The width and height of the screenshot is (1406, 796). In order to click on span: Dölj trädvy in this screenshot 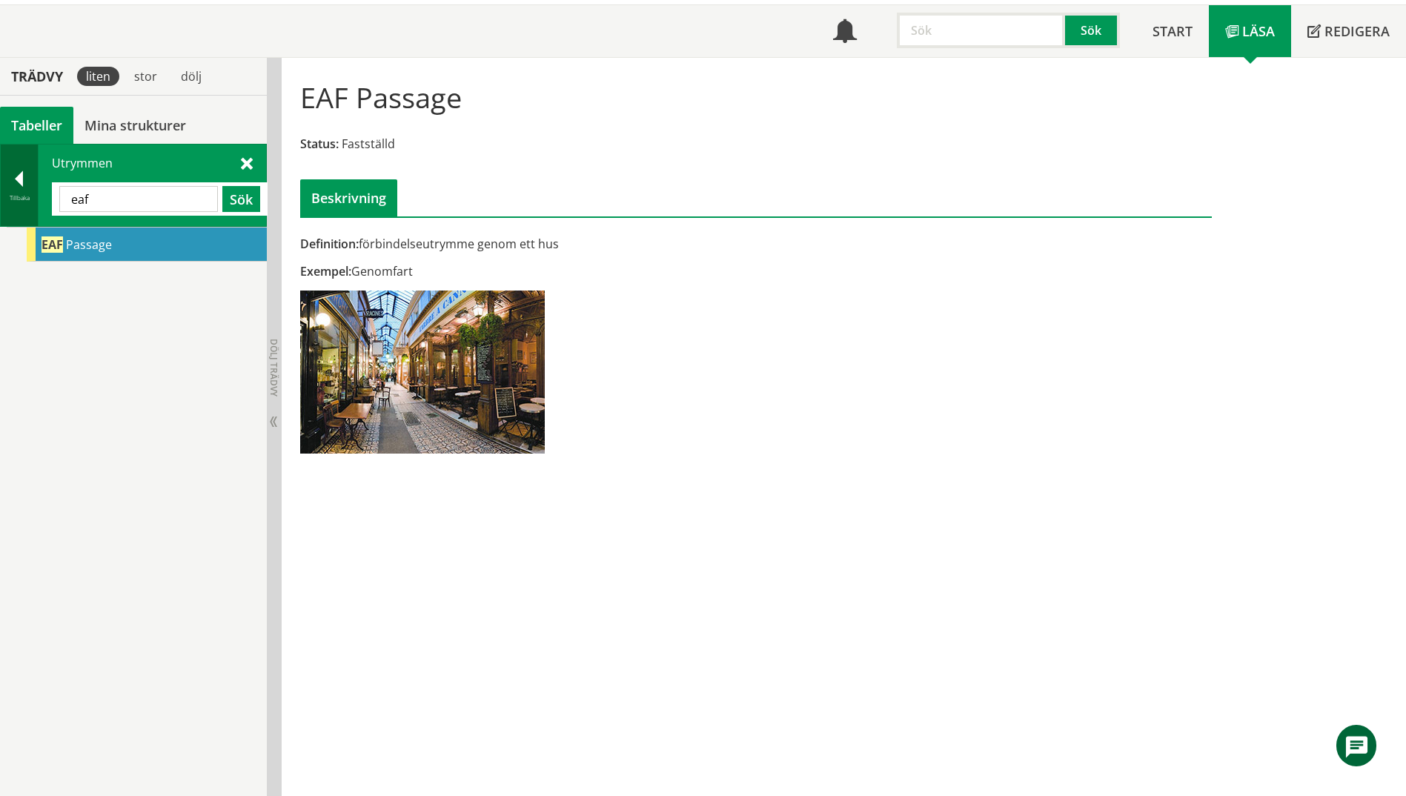, I will do `click(274, 368)`.